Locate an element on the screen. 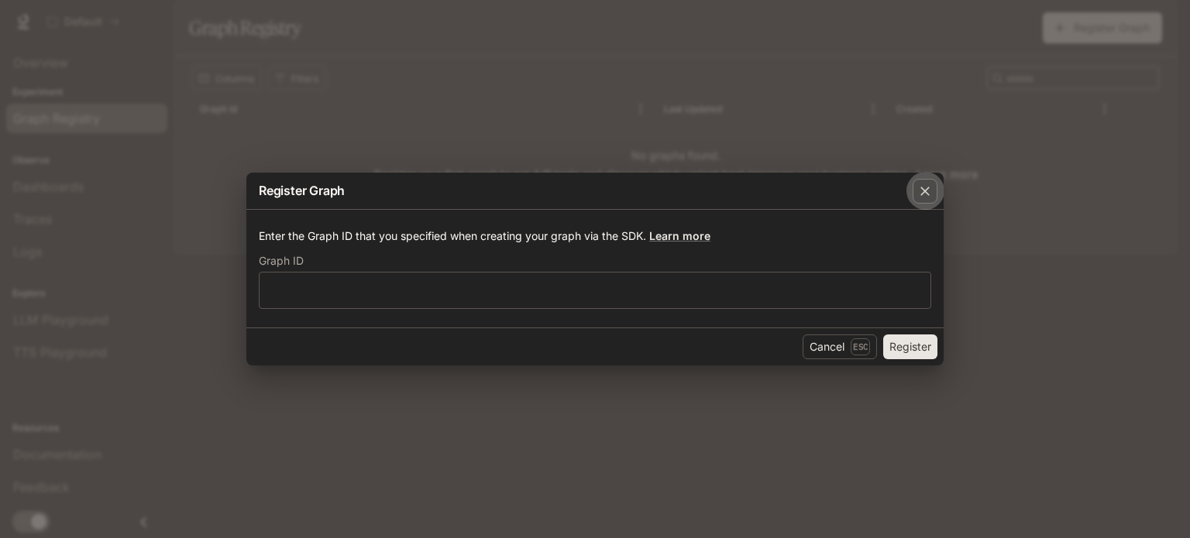  p: Register Graph is located at coordinates (301, 191).